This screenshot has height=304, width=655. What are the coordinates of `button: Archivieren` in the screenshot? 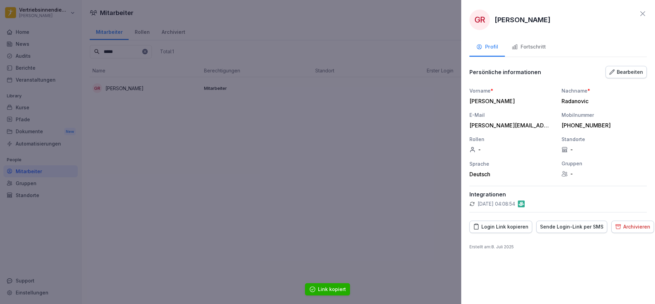 It's located at (633, 227).